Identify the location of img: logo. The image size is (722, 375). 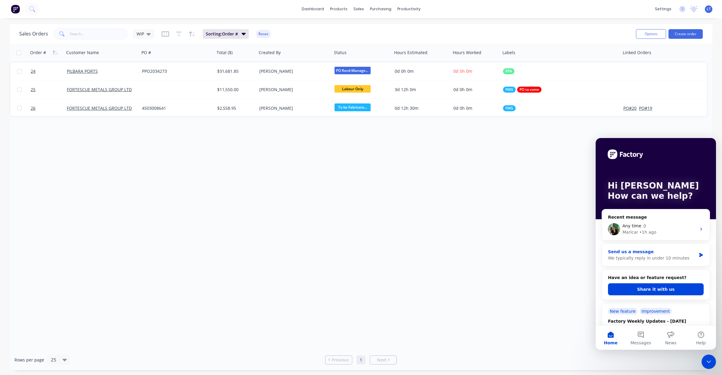
(30, 16).